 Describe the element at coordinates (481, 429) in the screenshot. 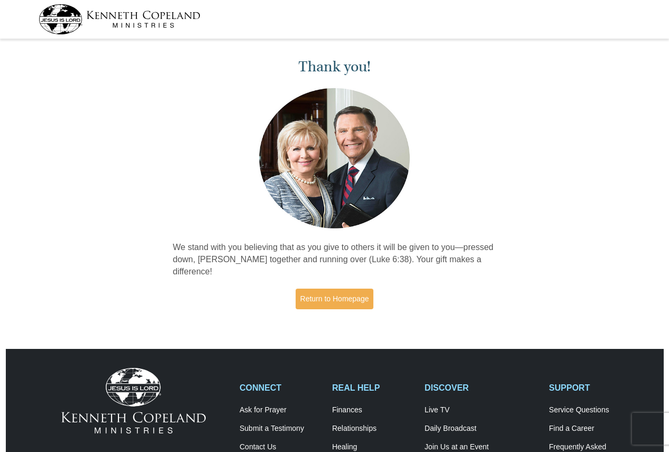

I see `a: Daily Broadcast` at that location.